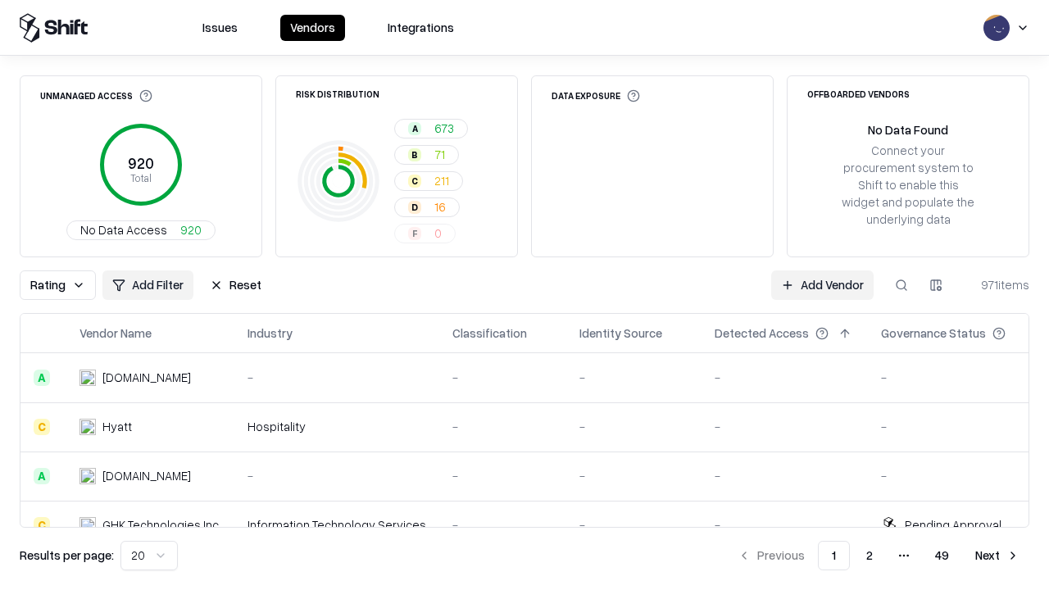 This screenshot has width=1049, height=590. Describe the element at coordinates (442, 180) in the screenshot. I see `span: 211` at that location.